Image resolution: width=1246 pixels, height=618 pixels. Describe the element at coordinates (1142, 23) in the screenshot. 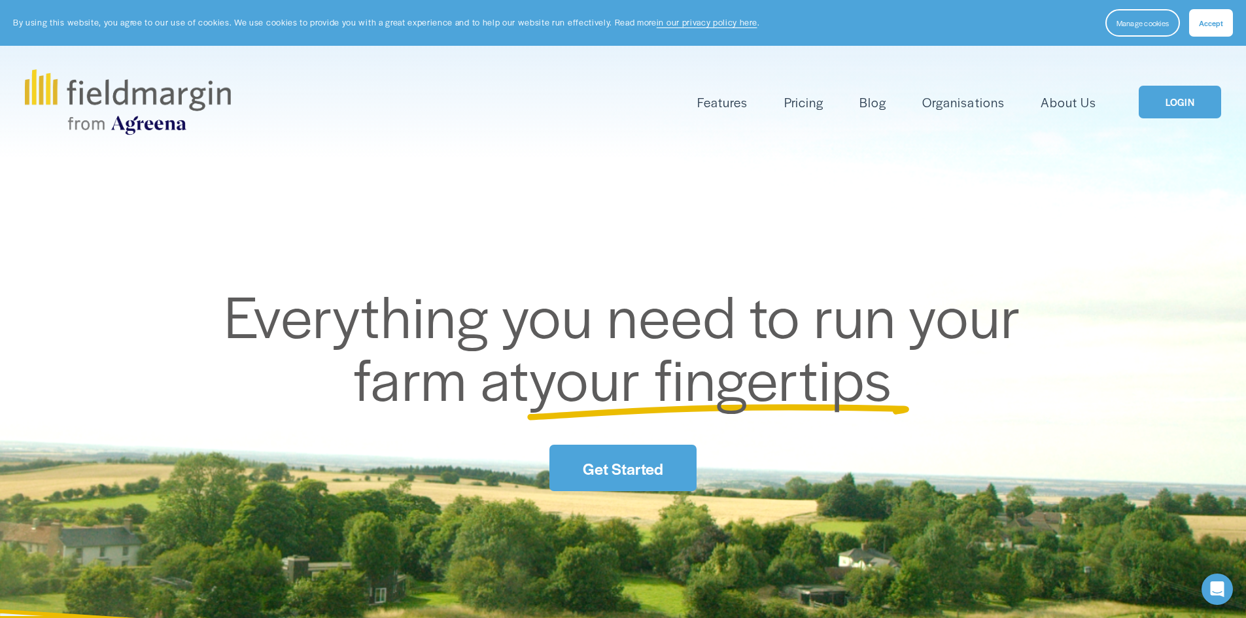

I see `button: Manage cookies` at that location.